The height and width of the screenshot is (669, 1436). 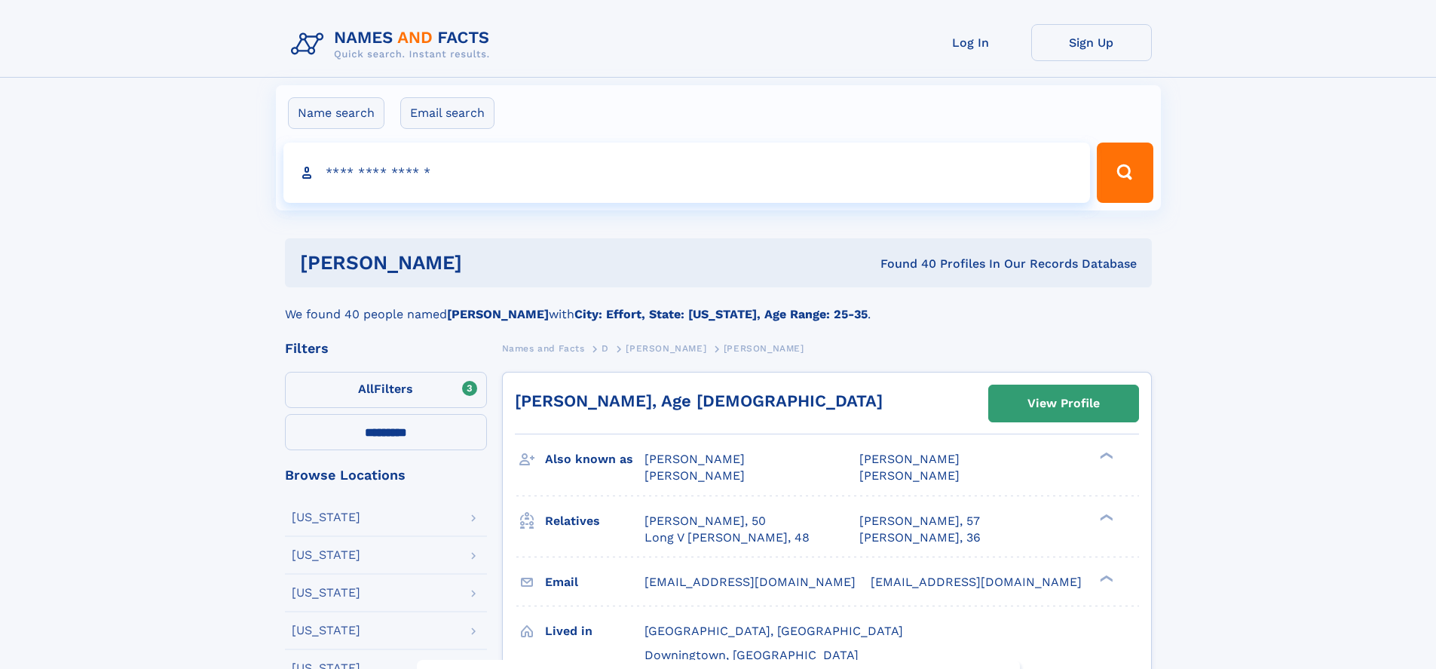 I want to click on a: View Profile, so click(x=1064, y=403).